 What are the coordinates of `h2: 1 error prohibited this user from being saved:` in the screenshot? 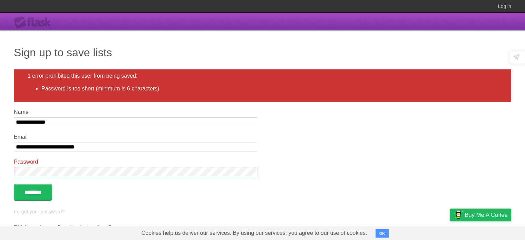 It's located at (262, 76).